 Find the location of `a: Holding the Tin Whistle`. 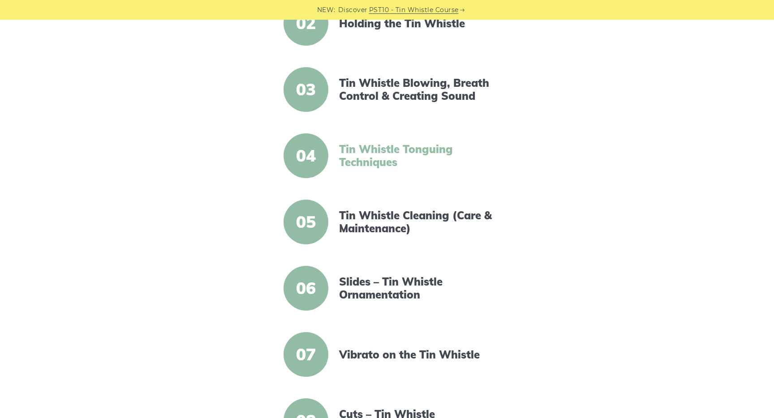

a: Holding the Tin Whistle is located at coordinates (416, 23).